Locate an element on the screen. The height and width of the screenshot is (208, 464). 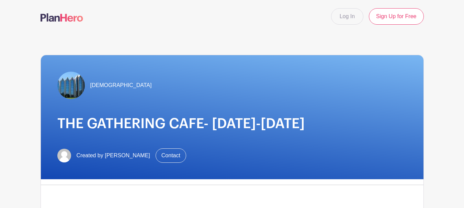
a: Log In is located at coordinates (347, 16).